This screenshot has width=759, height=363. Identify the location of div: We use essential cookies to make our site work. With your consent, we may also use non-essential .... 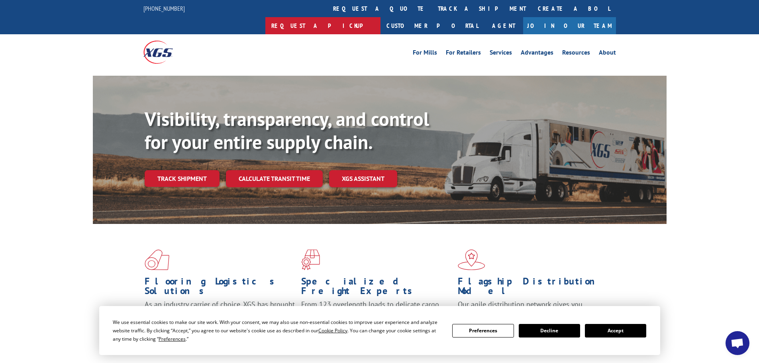
(278, 330).